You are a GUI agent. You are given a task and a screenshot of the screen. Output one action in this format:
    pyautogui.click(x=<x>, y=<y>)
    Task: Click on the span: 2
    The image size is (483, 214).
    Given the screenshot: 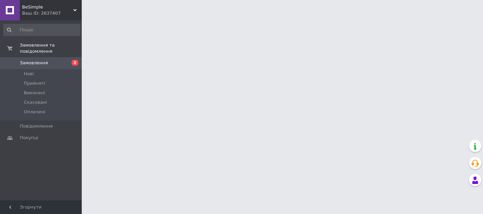 What is the action you would take?
    pyautogui.click(x=75, y=63)
    